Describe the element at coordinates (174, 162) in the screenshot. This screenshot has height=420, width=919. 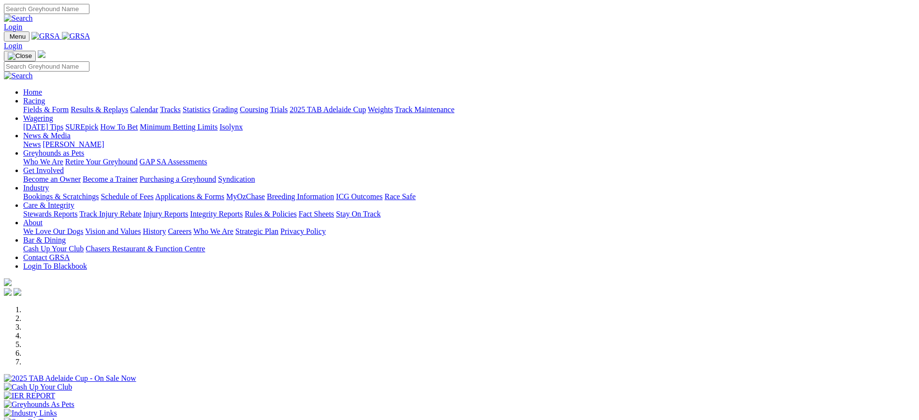
I see `a: GAP SA Assessments` at that location.